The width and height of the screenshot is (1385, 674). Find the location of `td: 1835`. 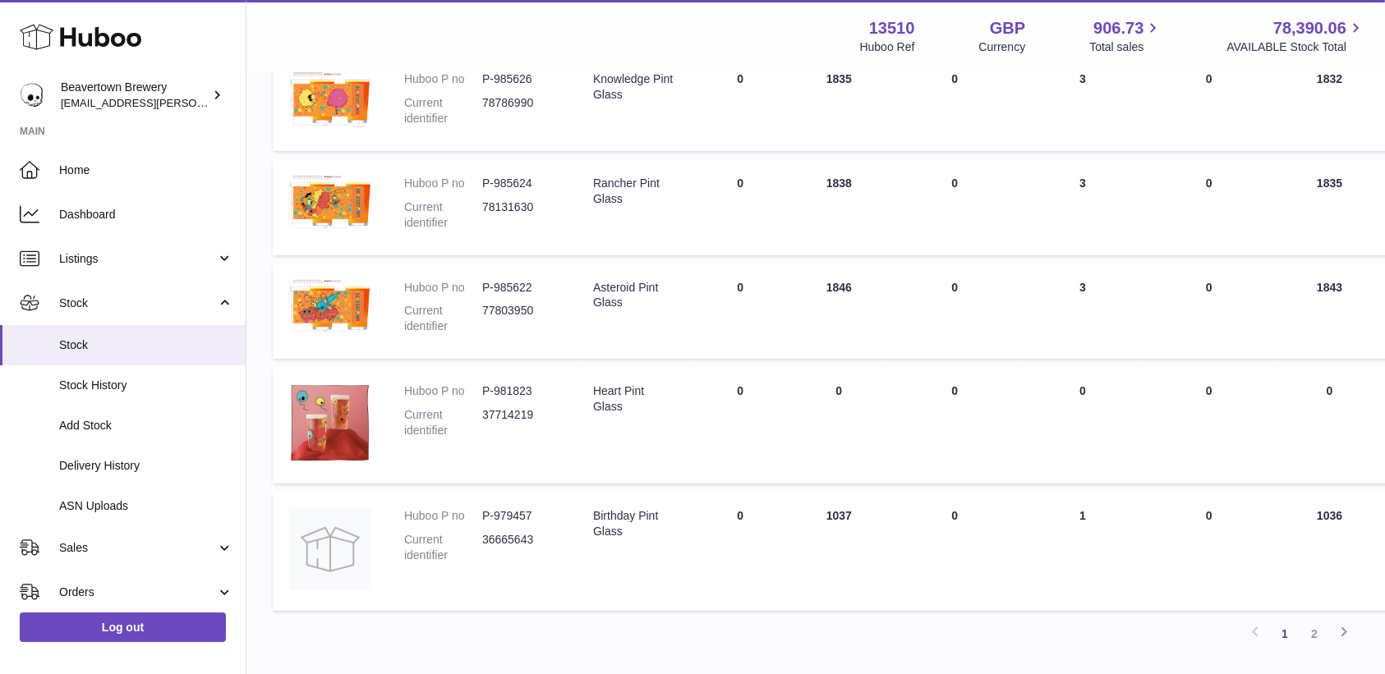

td: 1835 is located at coordinates (839, 103).